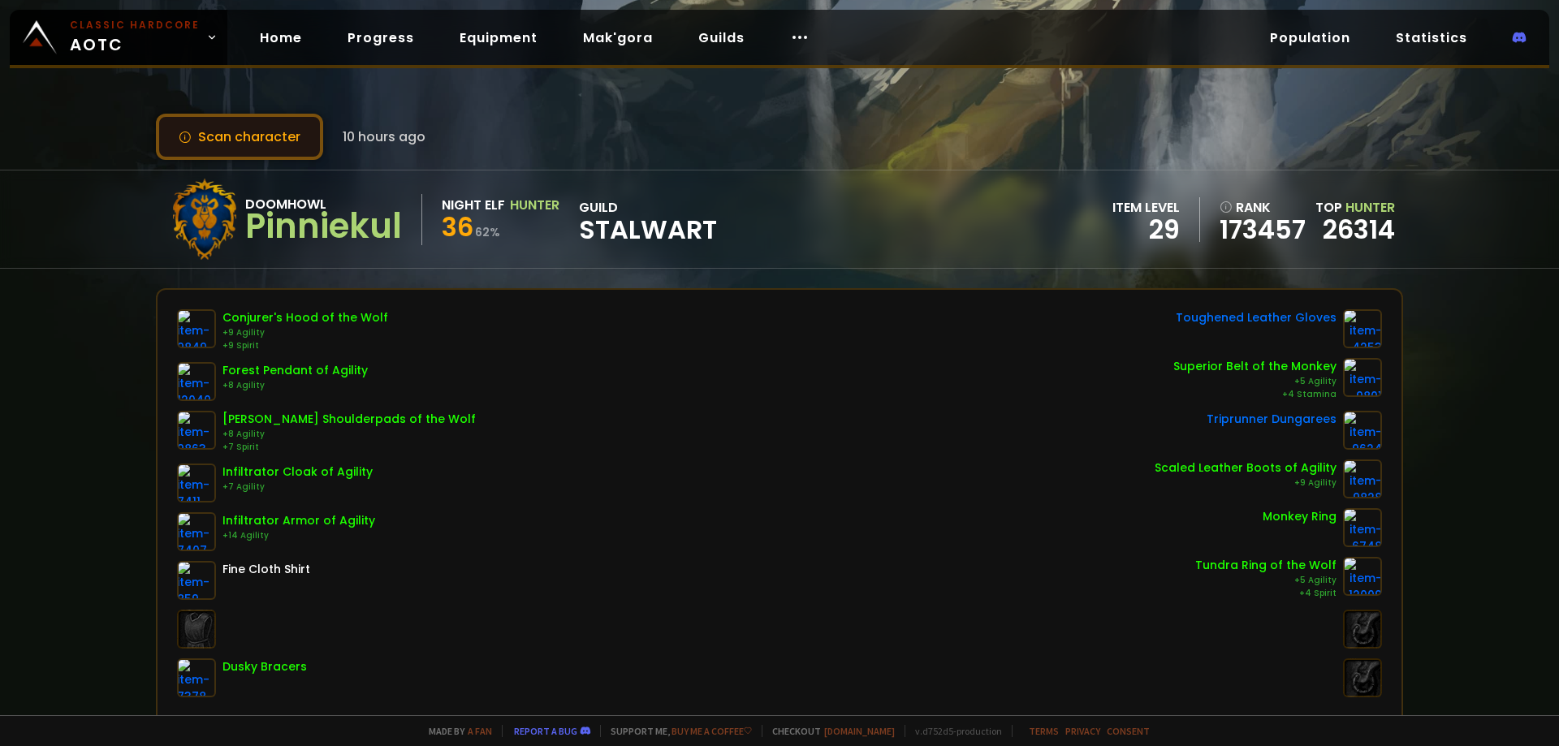 The image size is (1559, 746). I want to click on a: Terms, so click(1043, 731).